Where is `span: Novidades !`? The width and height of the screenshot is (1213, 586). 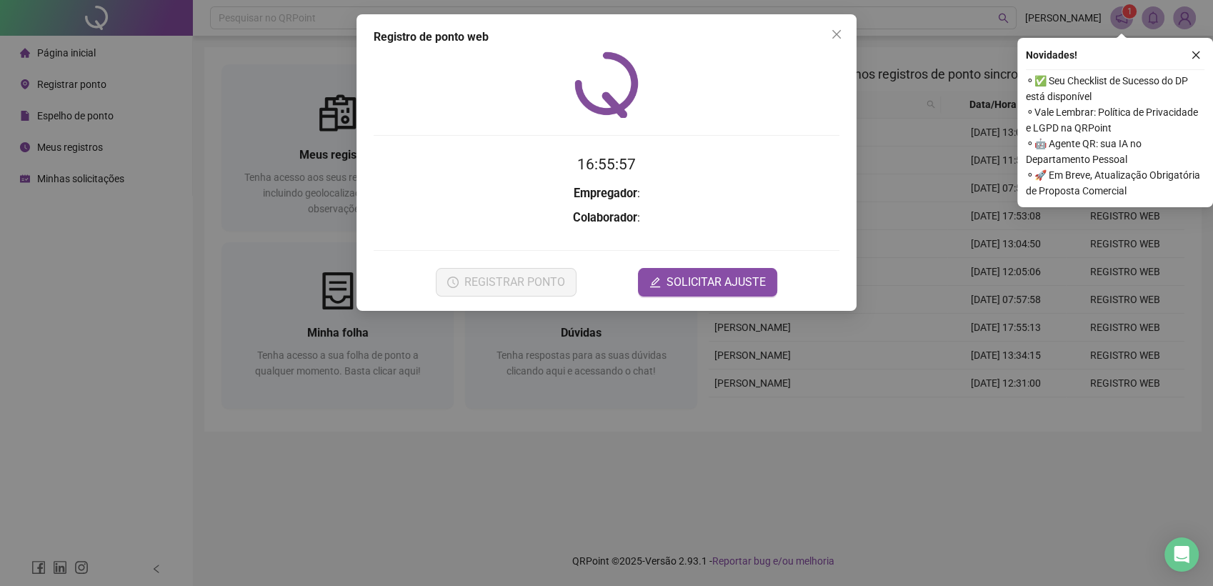 span: Novidades ! is located at coordinates (1051, 55).